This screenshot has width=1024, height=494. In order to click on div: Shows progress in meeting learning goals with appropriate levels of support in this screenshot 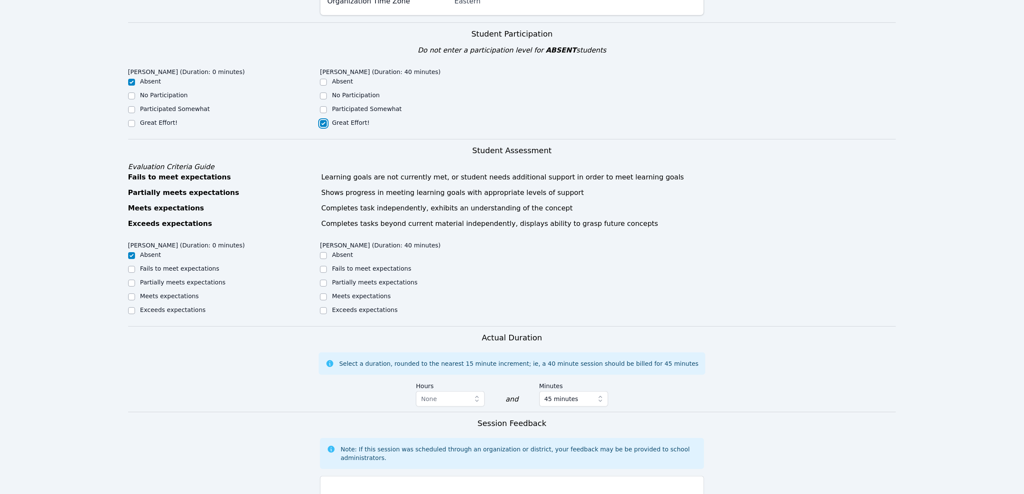, I will do `click(608, 193)`.